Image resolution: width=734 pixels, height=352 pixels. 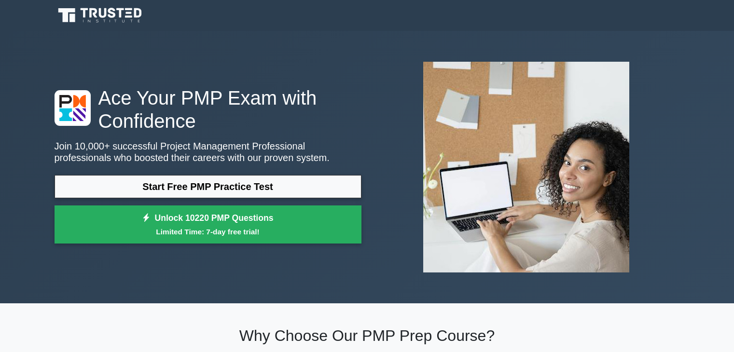 I want to click on a: Start Free PMP Practice Test, so click(x=208, y=187).